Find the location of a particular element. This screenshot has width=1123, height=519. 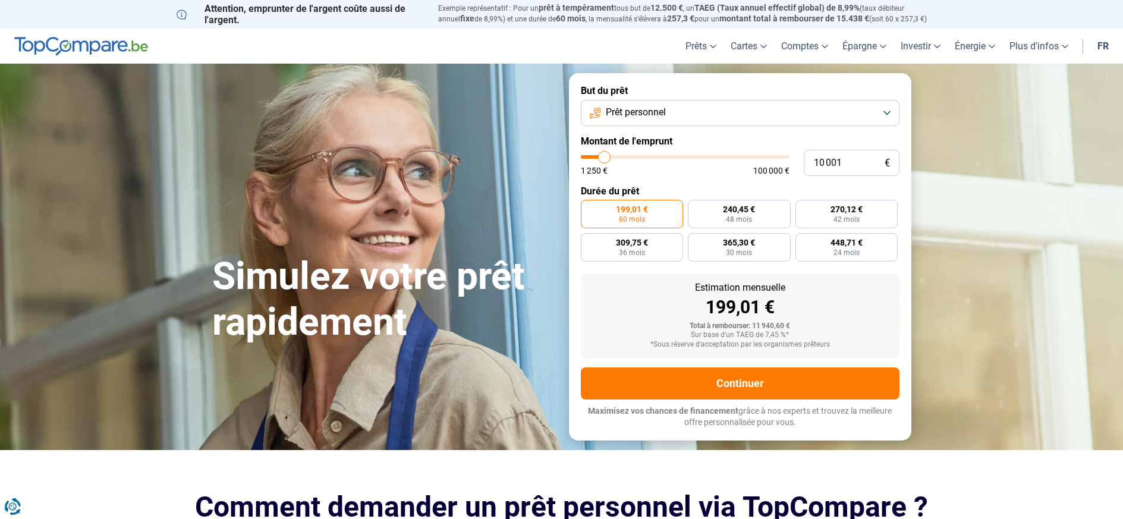

a: Plus d'infos is located at coordinates (1039, 46).